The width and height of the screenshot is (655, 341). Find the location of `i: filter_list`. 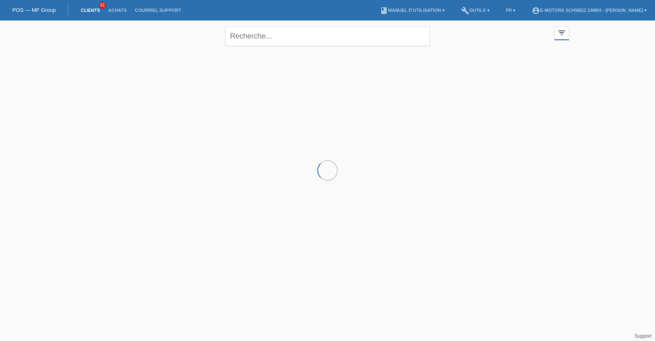

i: filter_list is located at coordinates (562, 33).